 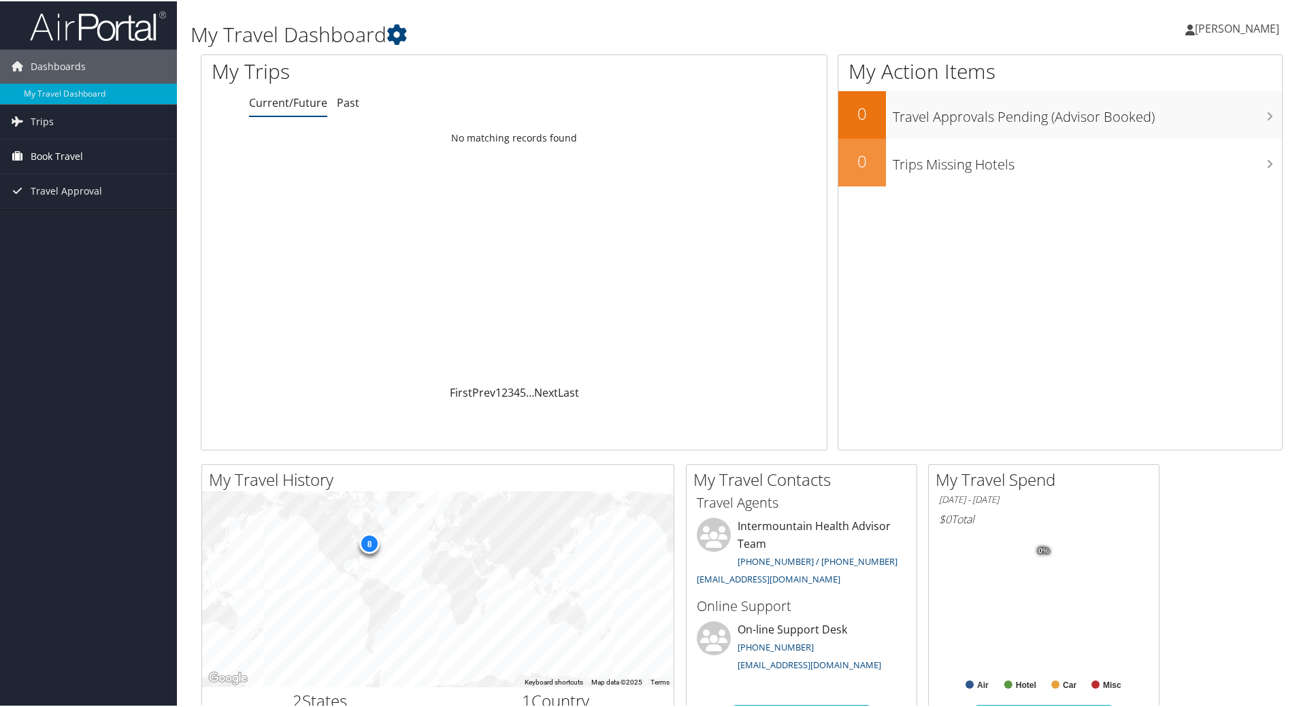 I want to click on h3: Travel Agents, so click(x=801, y=501).